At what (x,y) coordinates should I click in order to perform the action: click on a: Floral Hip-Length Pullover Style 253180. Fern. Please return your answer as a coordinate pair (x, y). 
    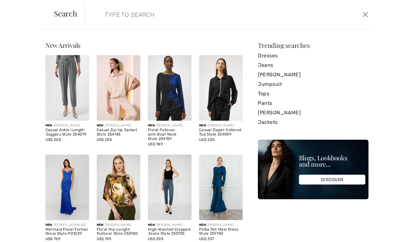
    Looking at the image, I should click on (119, 187).